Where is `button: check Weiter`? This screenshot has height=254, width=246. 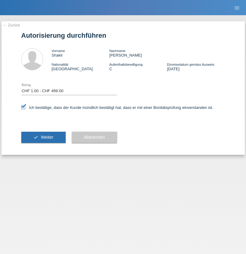
button: check Weiter is located at coordinates (44, 138).